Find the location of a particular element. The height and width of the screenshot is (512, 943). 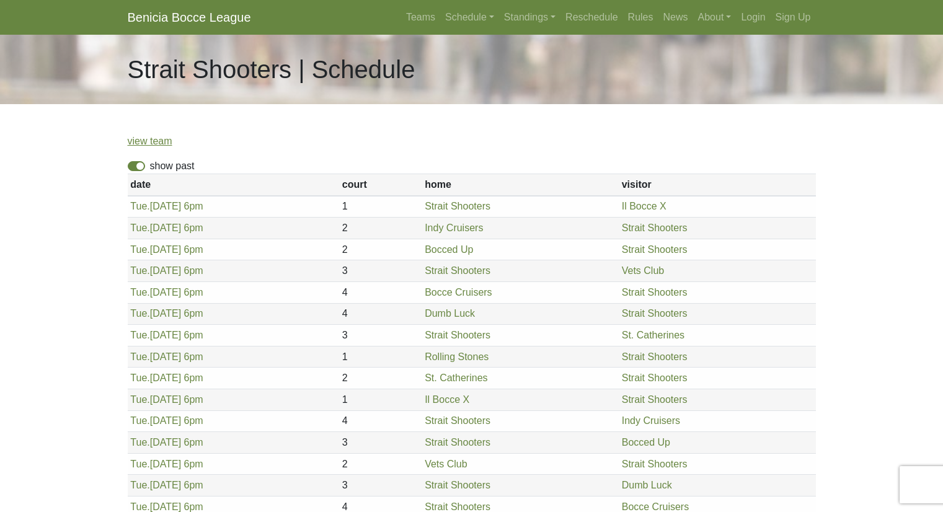

a: Teams is located at coordinates (421, 17).